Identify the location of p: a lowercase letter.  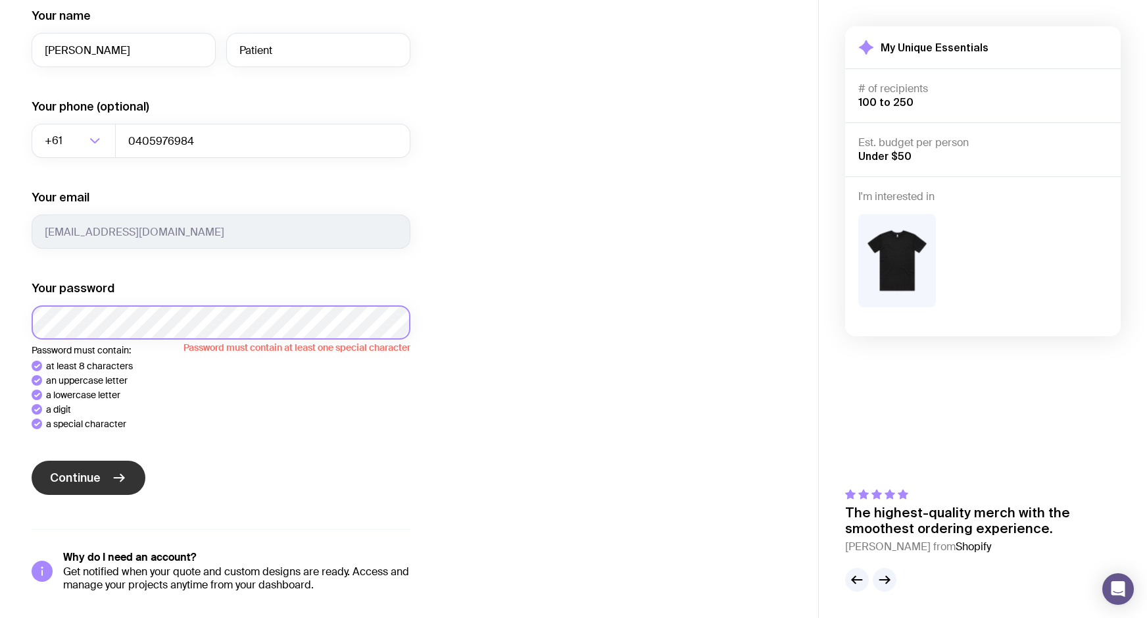
(83, 395).